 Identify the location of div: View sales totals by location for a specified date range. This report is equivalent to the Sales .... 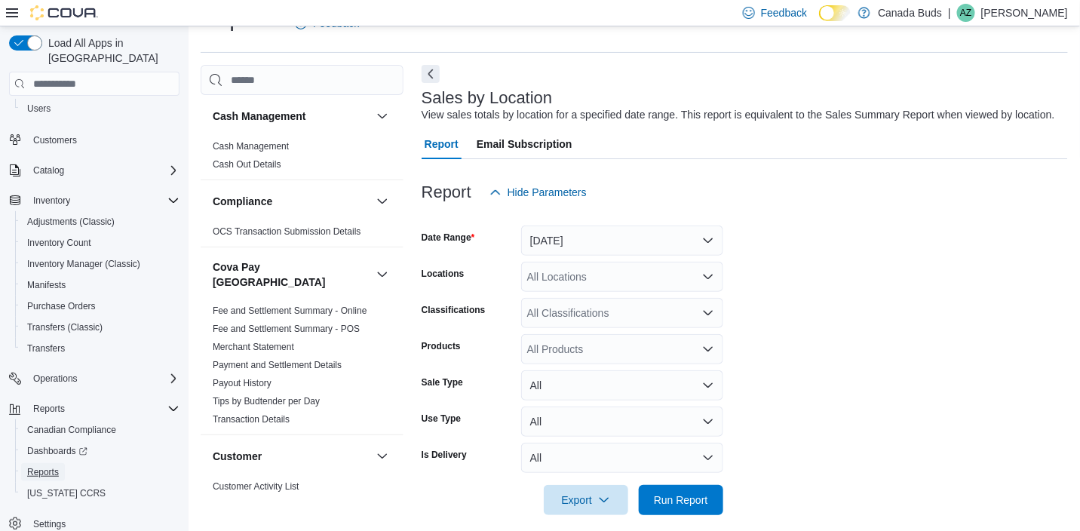
(739, 115).